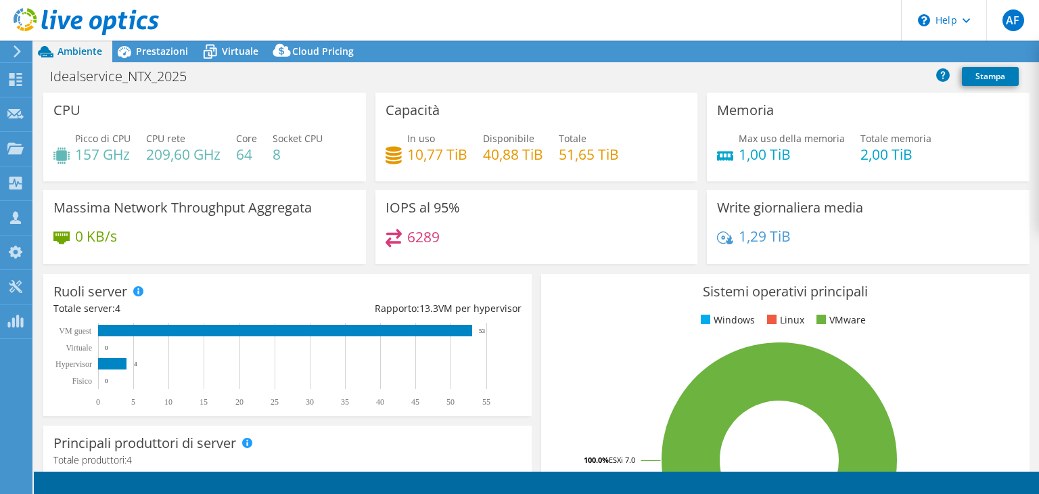 The width and height of the screenshot is (1039, 494). Describe the element at coordinates (512, 154) in the screenshot. I see `h4: 40,88 TiB` at that location.